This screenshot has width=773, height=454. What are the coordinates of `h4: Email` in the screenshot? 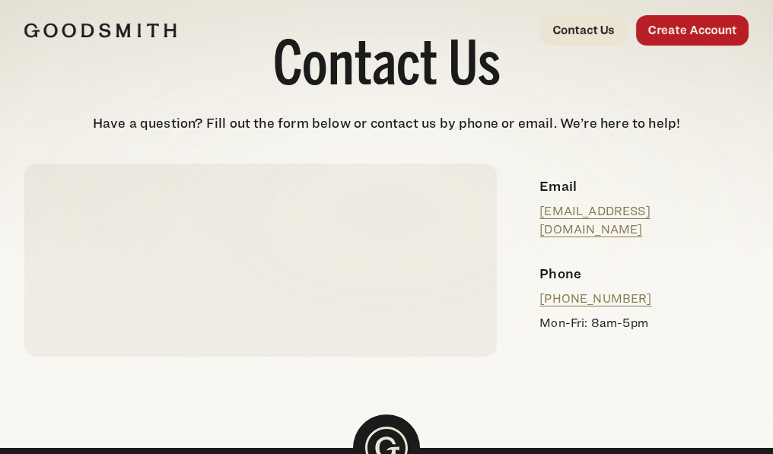 It's located at (638, 186).